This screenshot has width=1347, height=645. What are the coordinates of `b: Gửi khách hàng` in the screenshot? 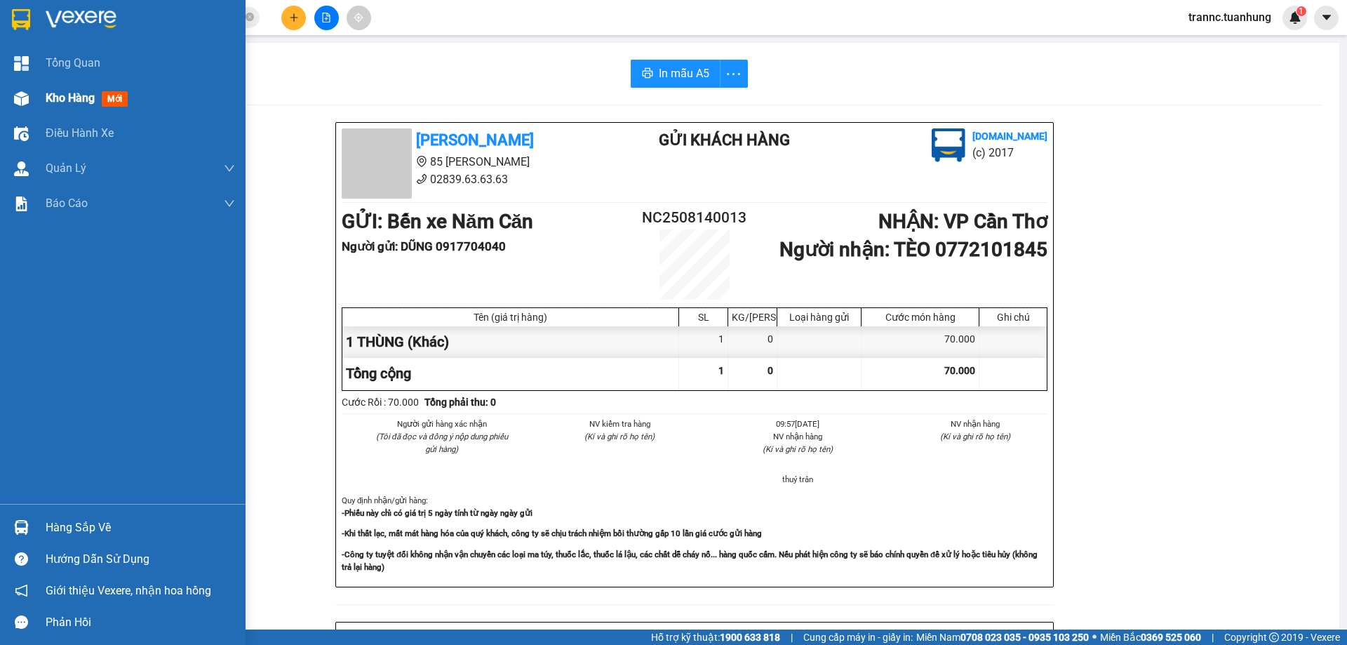 It's located at (724, 140).